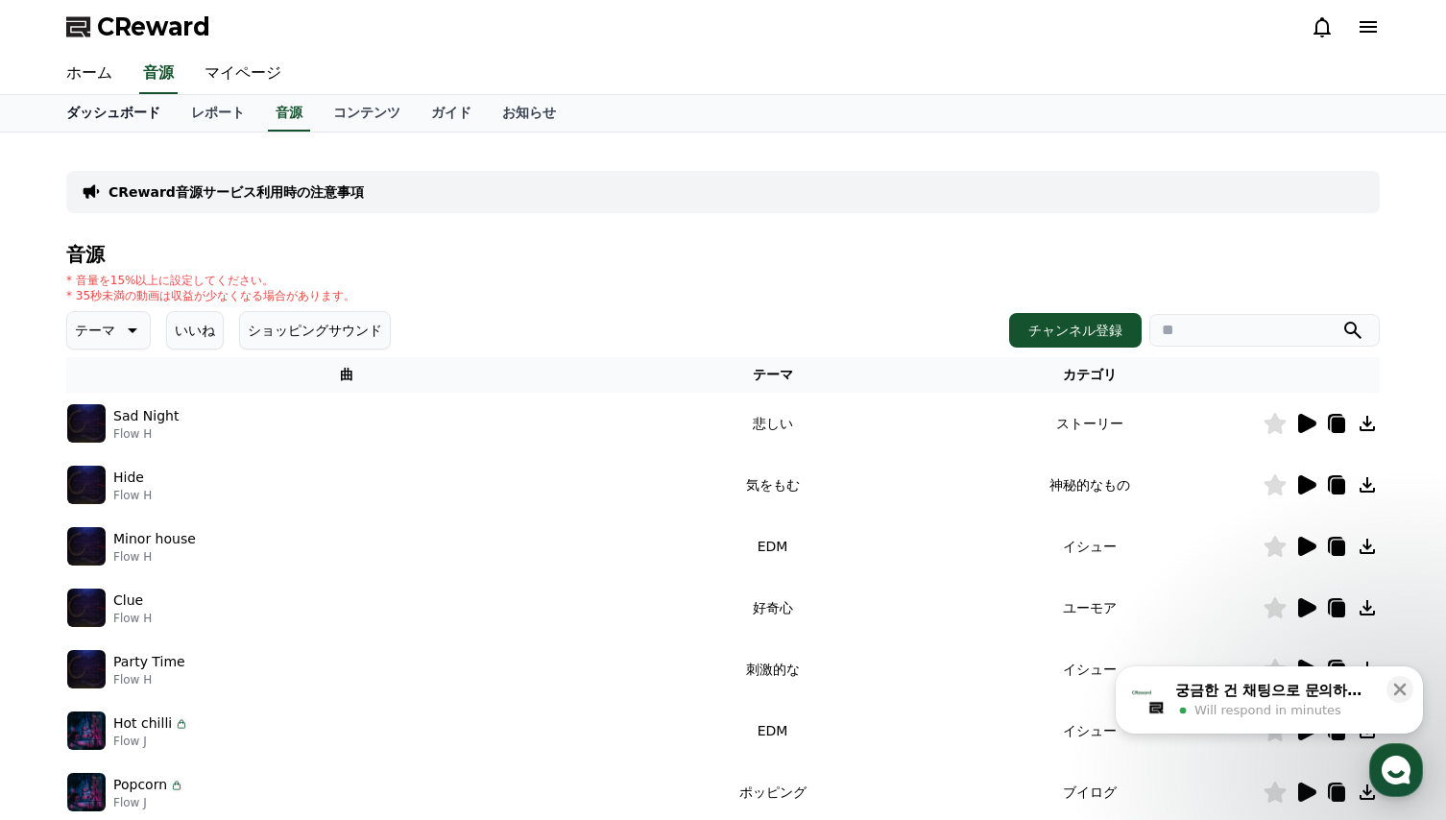 The height and width of the screenshot is (820, 1446). What do you see at coordinates (1090, 485) in the screenshot?
I see `td: 神秘的なもの` at bounding box center [1090, 485].